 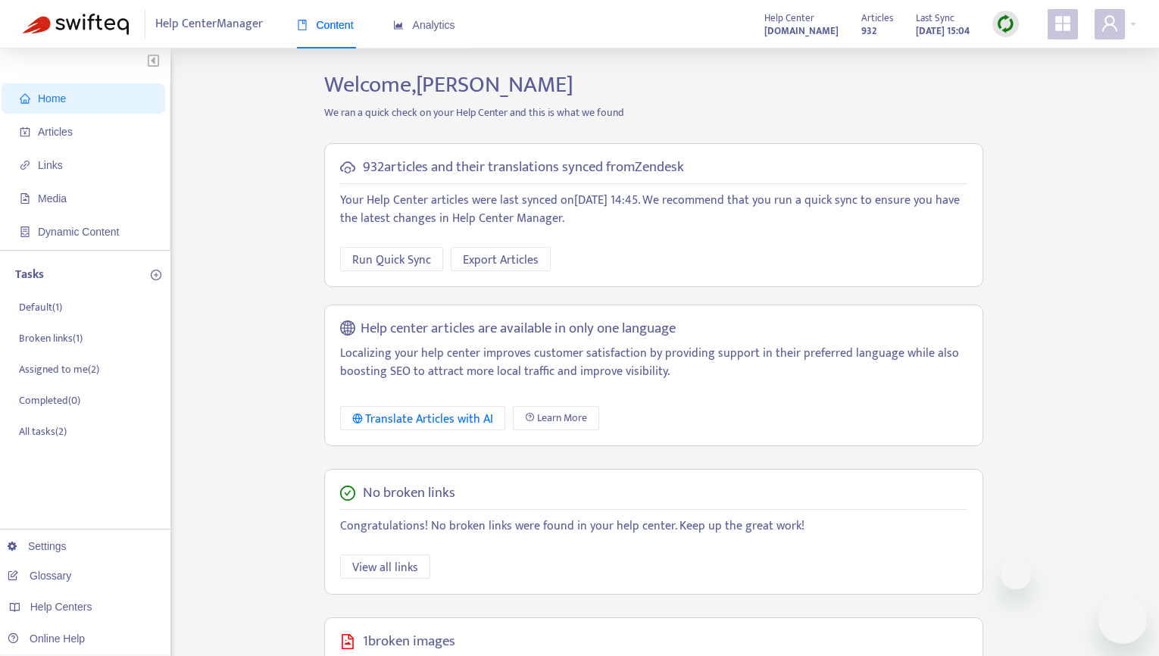 What do you see at coordinates (654, 526) in the screenshot?
I see `p: Congratulations! No broken links were found in your help center. Keep up the great work!` at bounding box center [654, 526].